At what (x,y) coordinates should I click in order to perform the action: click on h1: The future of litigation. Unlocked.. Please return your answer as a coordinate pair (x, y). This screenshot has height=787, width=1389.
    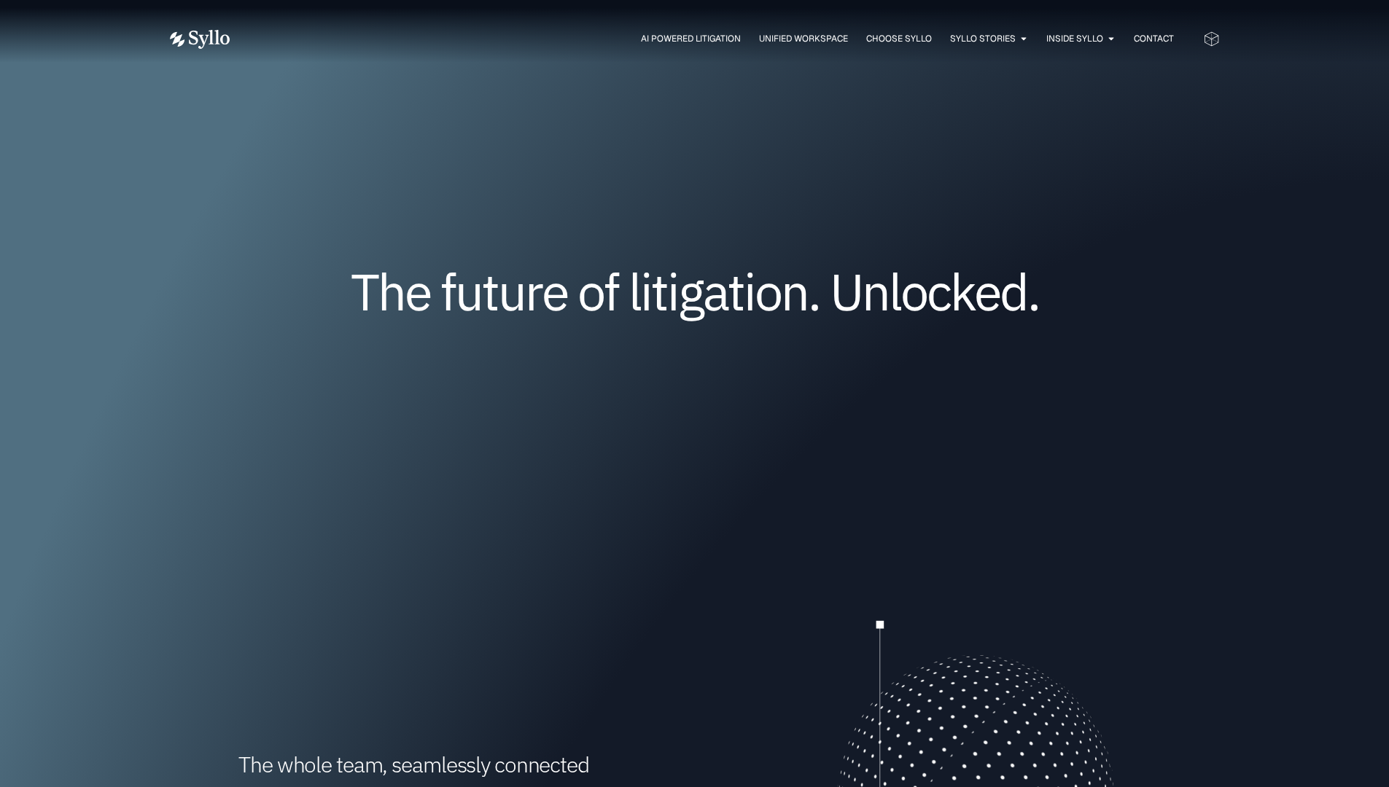
    Looking at the image, I should click on (695, 292).